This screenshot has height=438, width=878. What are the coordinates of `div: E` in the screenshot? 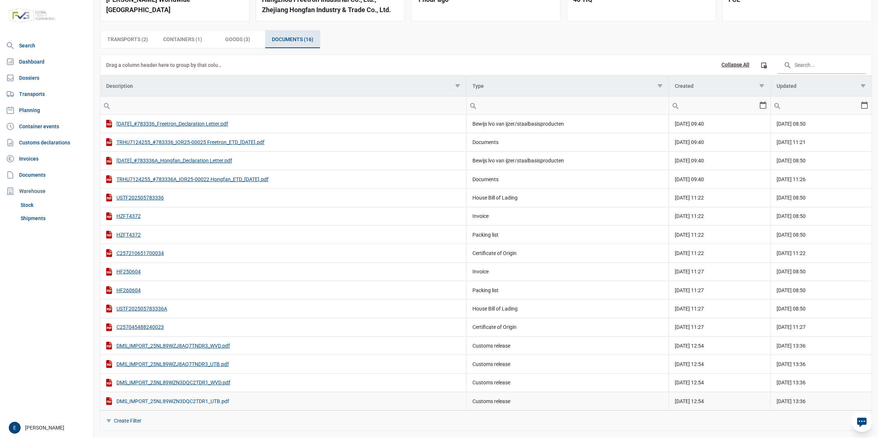 It's located at (15, 428).